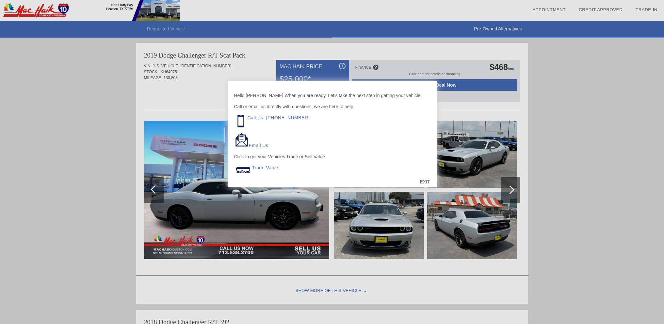 This screenshot has height=324, width=664. Describe the element at coordinates (424, 182) in the screenshot. I see `div: EXIT` at that location.